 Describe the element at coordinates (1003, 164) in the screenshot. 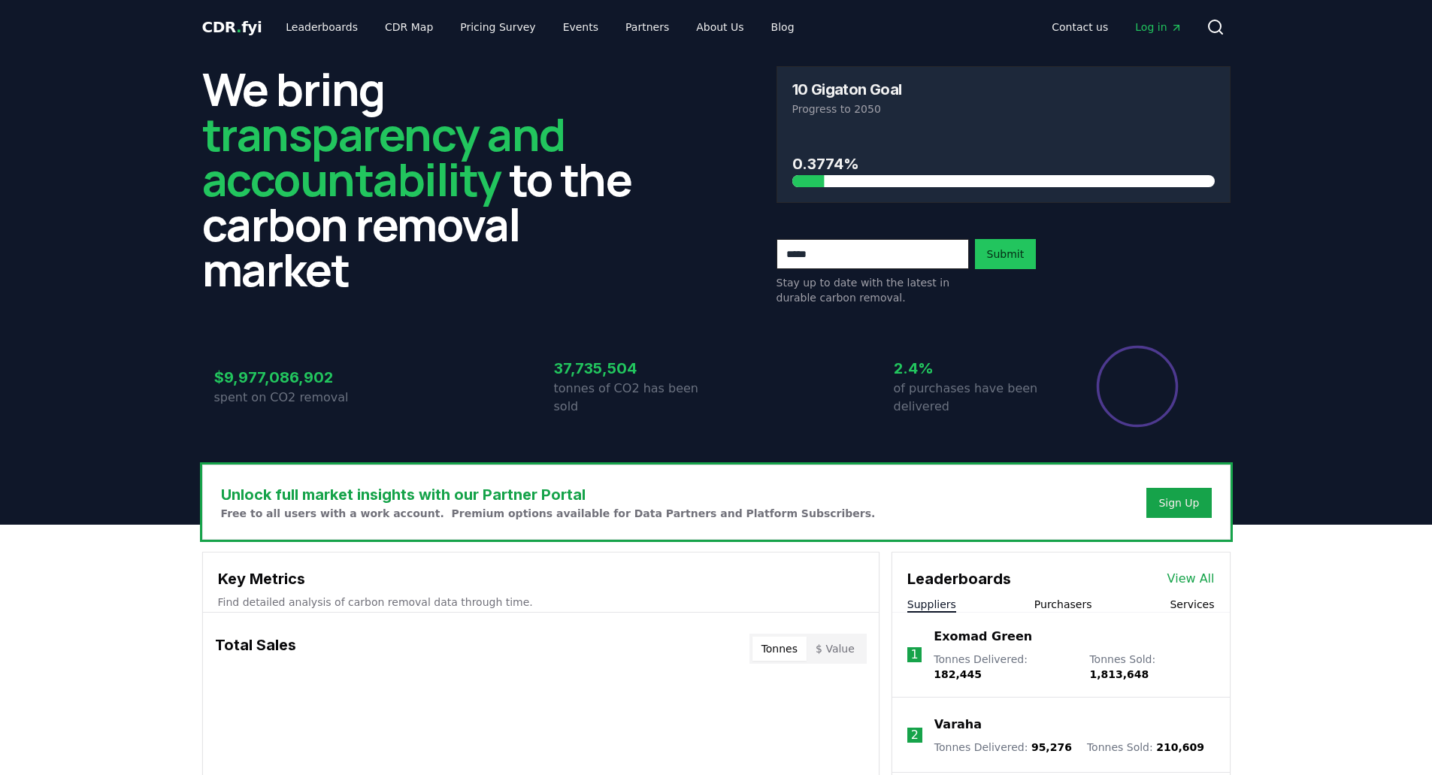

I see `h3: 0.3774%` at that location.